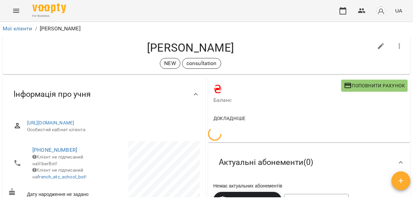  What do you see at coordinates (170, 63) in the screenshot?
I see `div: NEW` at bounding box center [170, 63].